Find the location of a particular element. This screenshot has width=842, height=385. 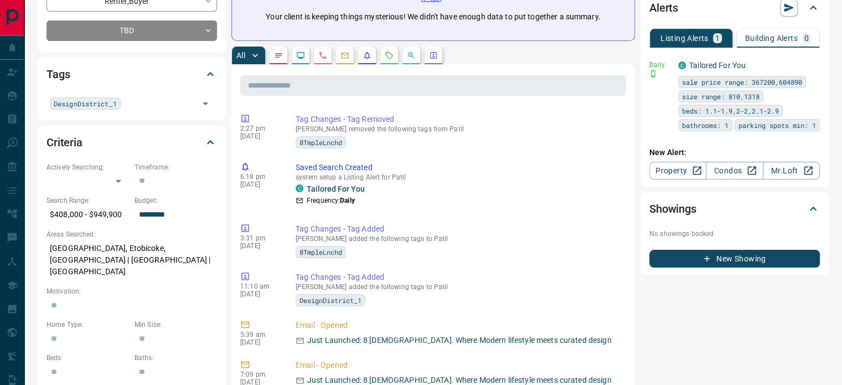

p: Beds: is located at coordinates (87, 357).